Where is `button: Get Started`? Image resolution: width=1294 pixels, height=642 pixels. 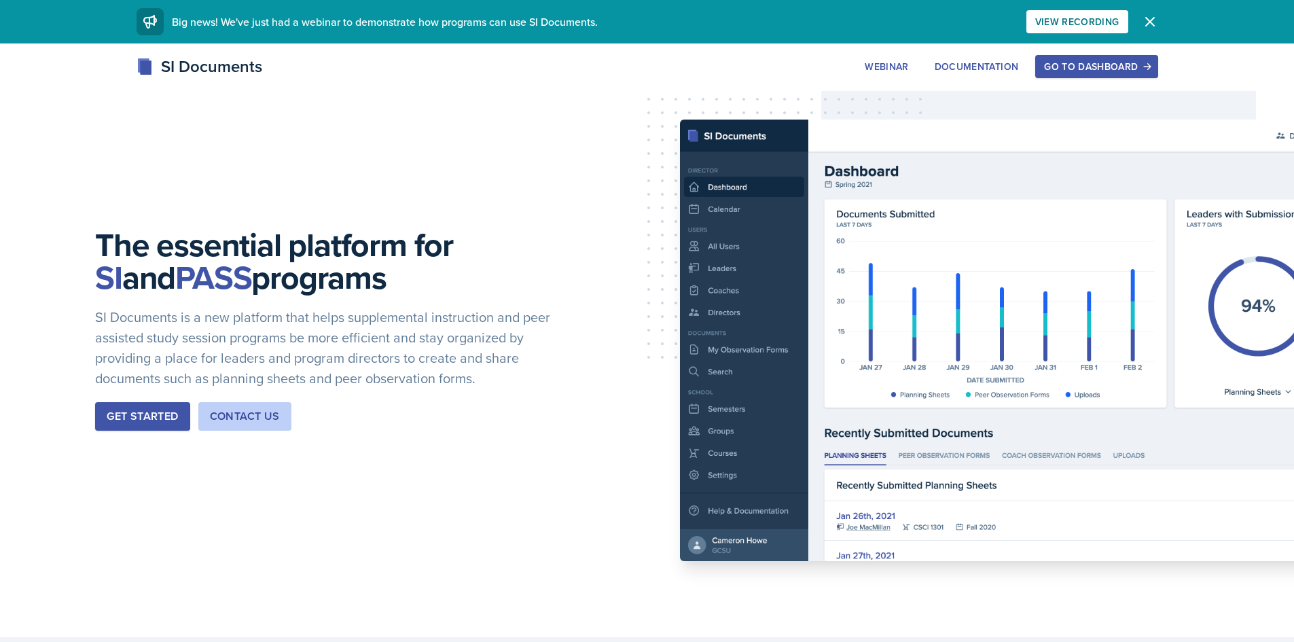
button: Get Started is located at coordinates (142, 416).